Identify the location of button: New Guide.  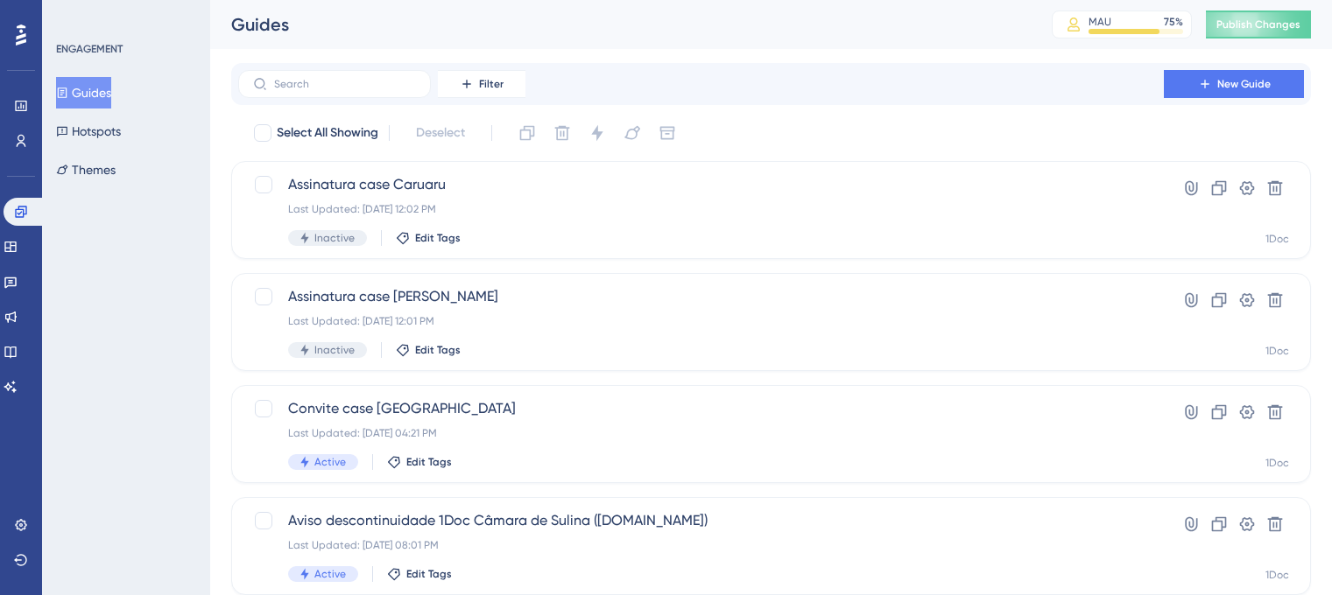
(1234, 84).